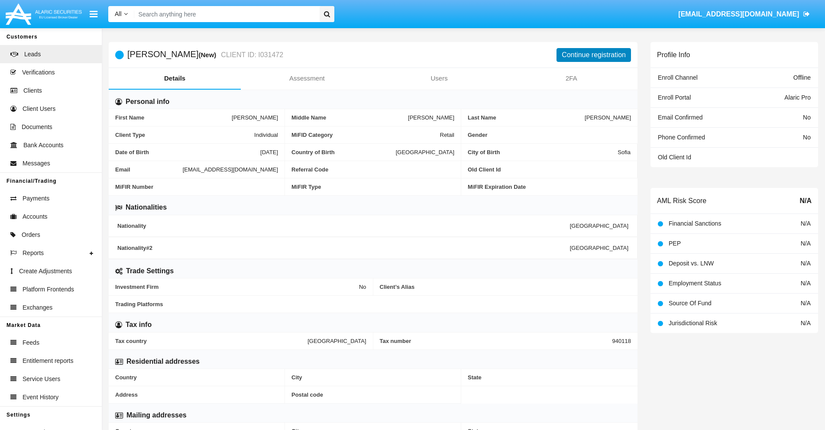 The image size is (825, 430). What do you see at coordinates (543, 152) in the screenshot?
I see `span: City of Birth` at bounding box center [543, 152].